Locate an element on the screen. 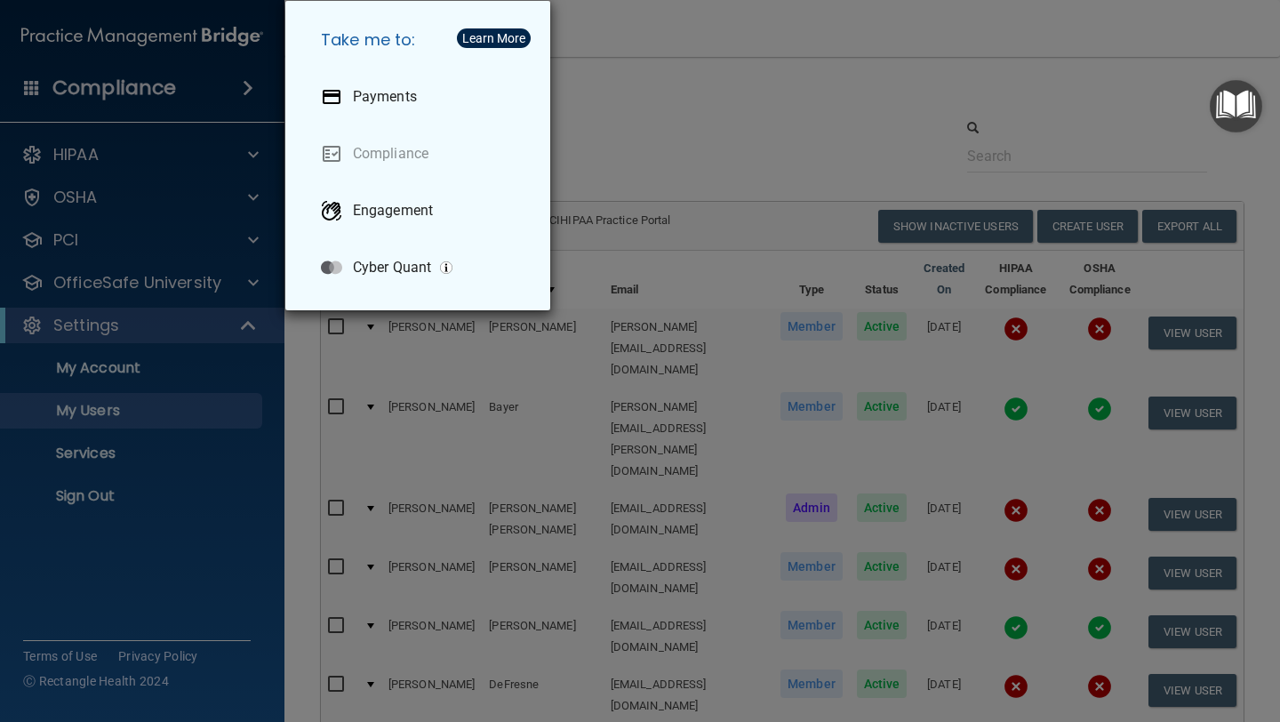 The image size is (1280, 722). h5: Take me to: is located at coordinates (421, 40).